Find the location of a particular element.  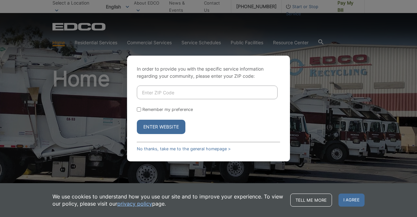

span: I agree is located at coordinates (352, 200).